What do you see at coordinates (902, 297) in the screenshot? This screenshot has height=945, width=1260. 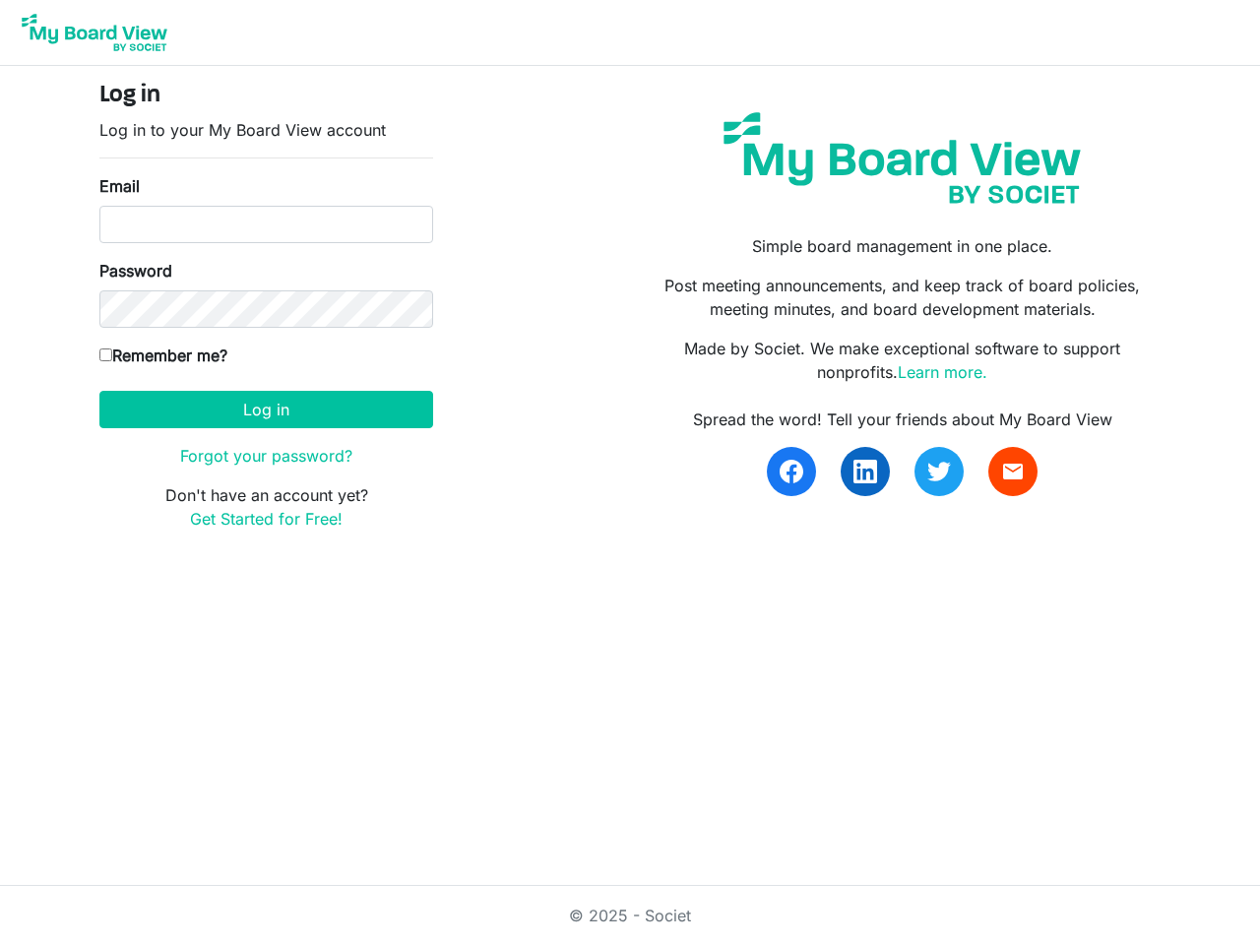 I see `p: Post meeting announcements, and keep track of board policies, meeting minutes, and board developm...` at bounding box center [902, 297].